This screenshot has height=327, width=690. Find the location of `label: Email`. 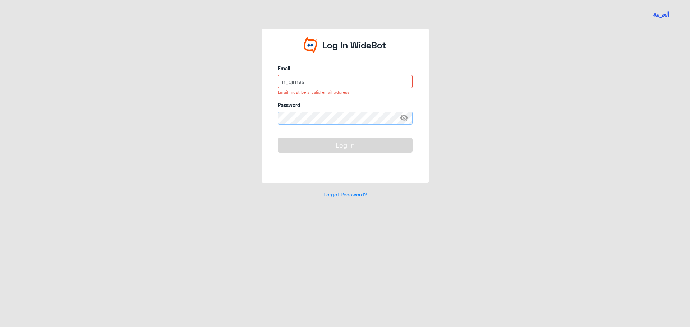

label: Email is located at coordinates (345, 68).